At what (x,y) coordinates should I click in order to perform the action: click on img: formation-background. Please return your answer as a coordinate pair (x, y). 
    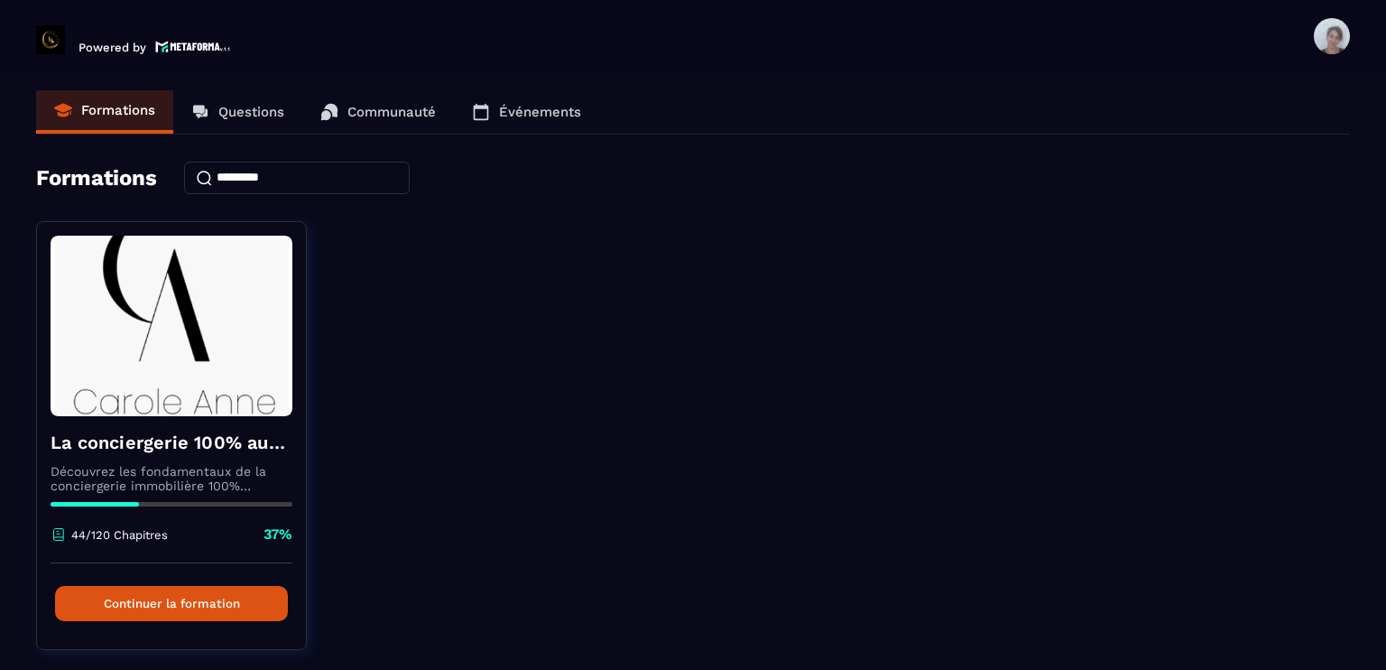
    Looking at the image, I should click on (171, 326).